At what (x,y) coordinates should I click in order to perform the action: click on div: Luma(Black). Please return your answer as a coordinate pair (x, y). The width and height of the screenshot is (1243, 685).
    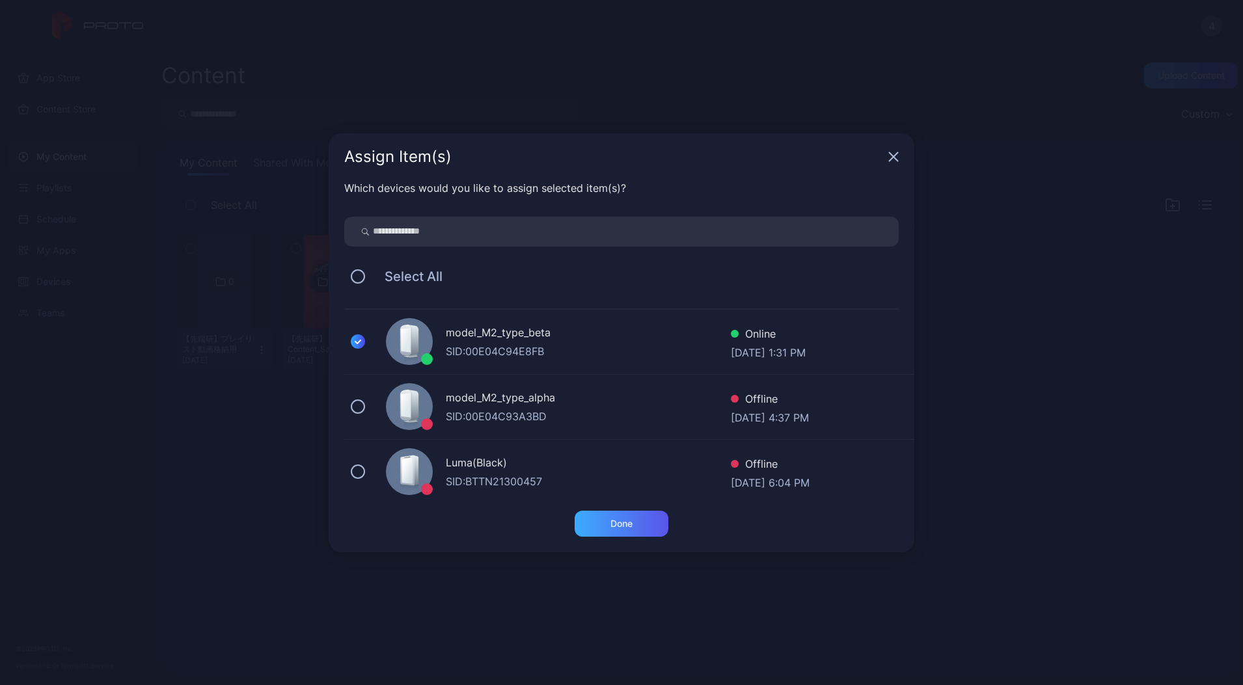
    Looking at the image, I should click on (588, 464).